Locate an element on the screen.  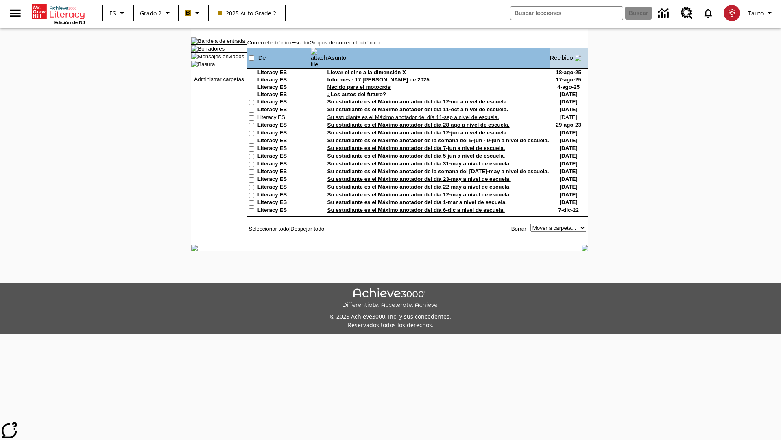
a: Su estudiante es el Máximo anotador del día 31-may a nivel de escuela. is located at coordinates (419, 163).